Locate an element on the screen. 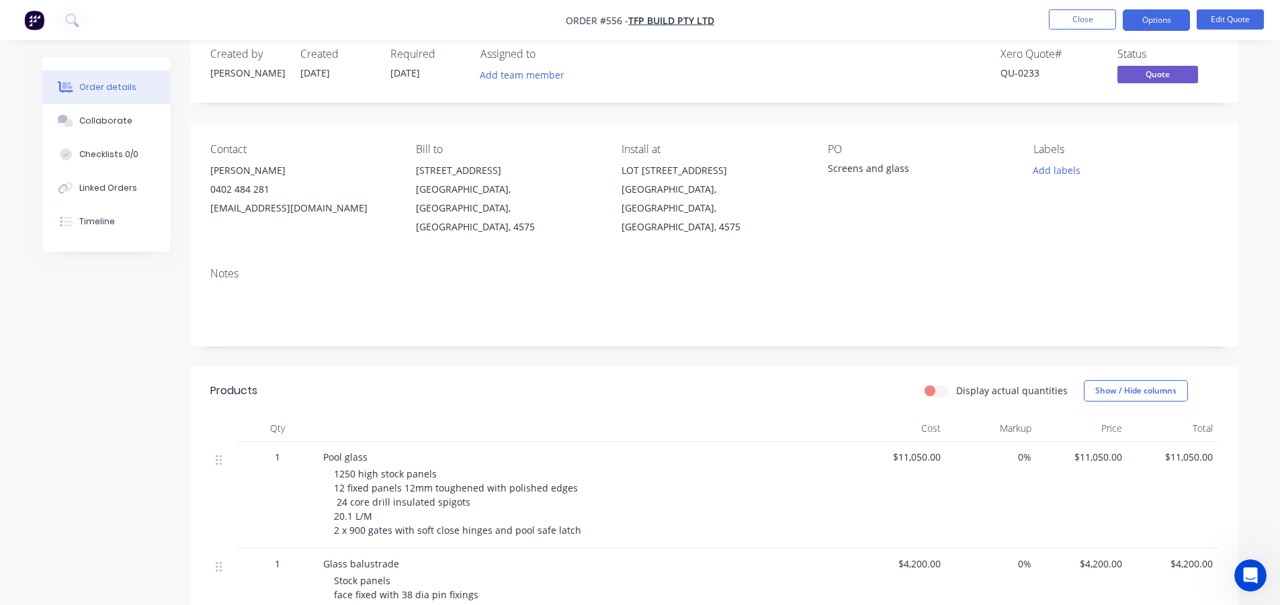 The width and height of the screenshot is (1280, 605). span: TFP Build Pty Ltd is located at coordinates (671, 20).